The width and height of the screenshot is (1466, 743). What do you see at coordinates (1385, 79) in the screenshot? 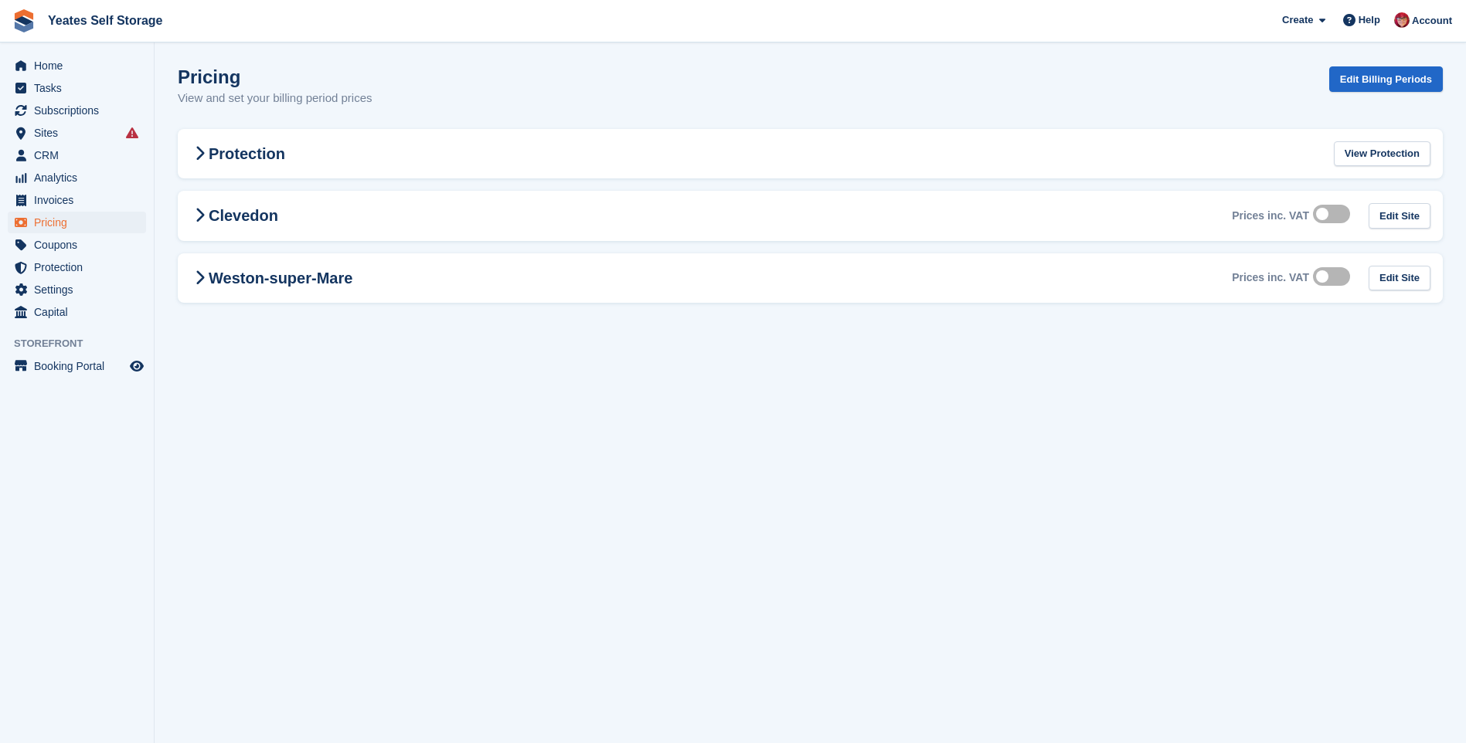
I see `a: Edit Billing Periods` at bounding box center [1385, 79].